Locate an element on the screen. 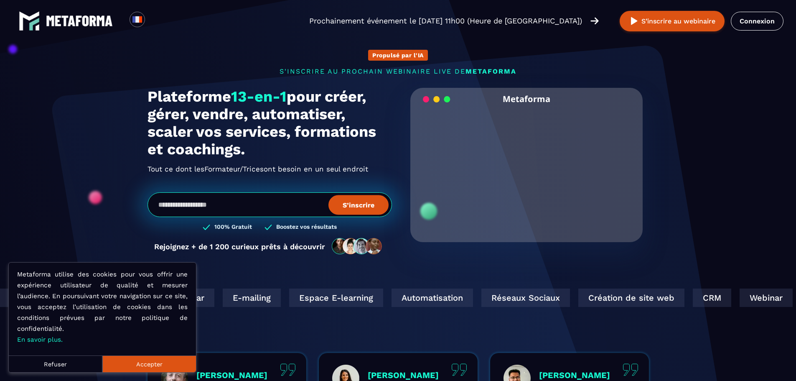  h2: Metaforma is located at coordinates (527, 99).